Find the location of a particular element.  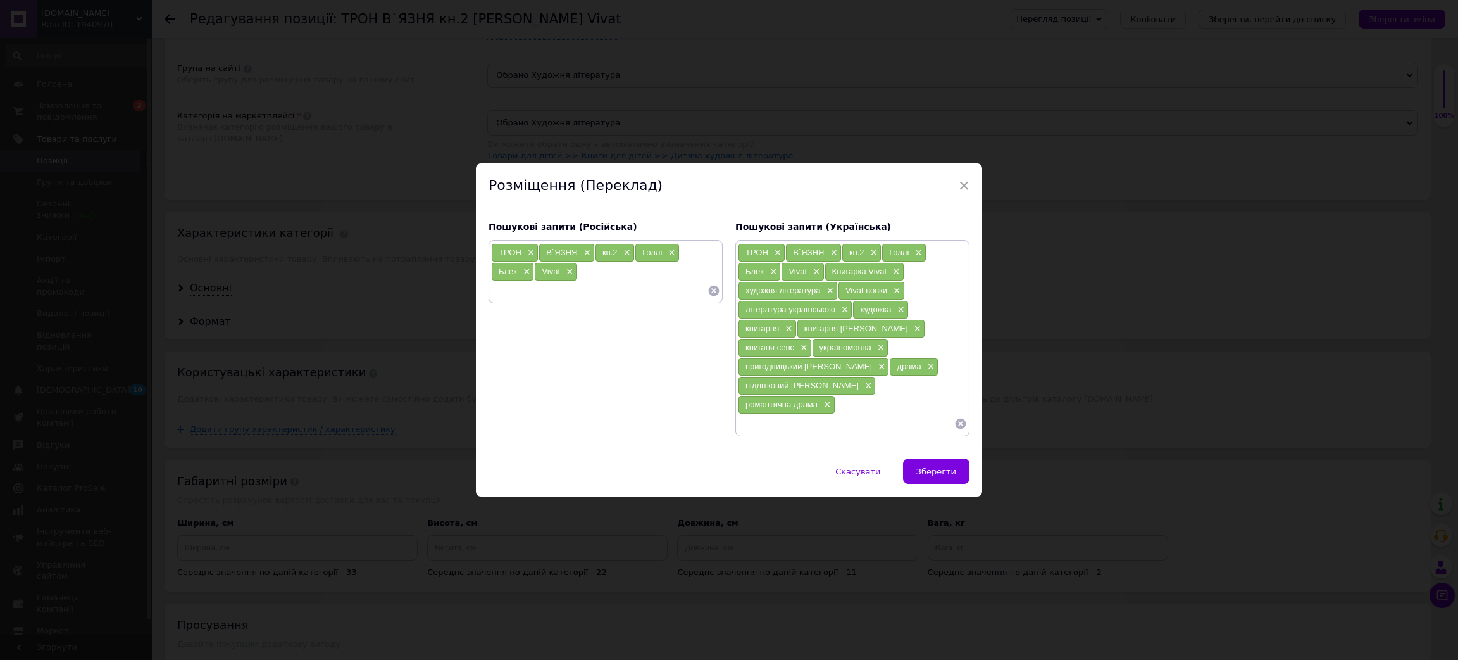

span: Книгарка Vivat is located at coordinates (860, 271).